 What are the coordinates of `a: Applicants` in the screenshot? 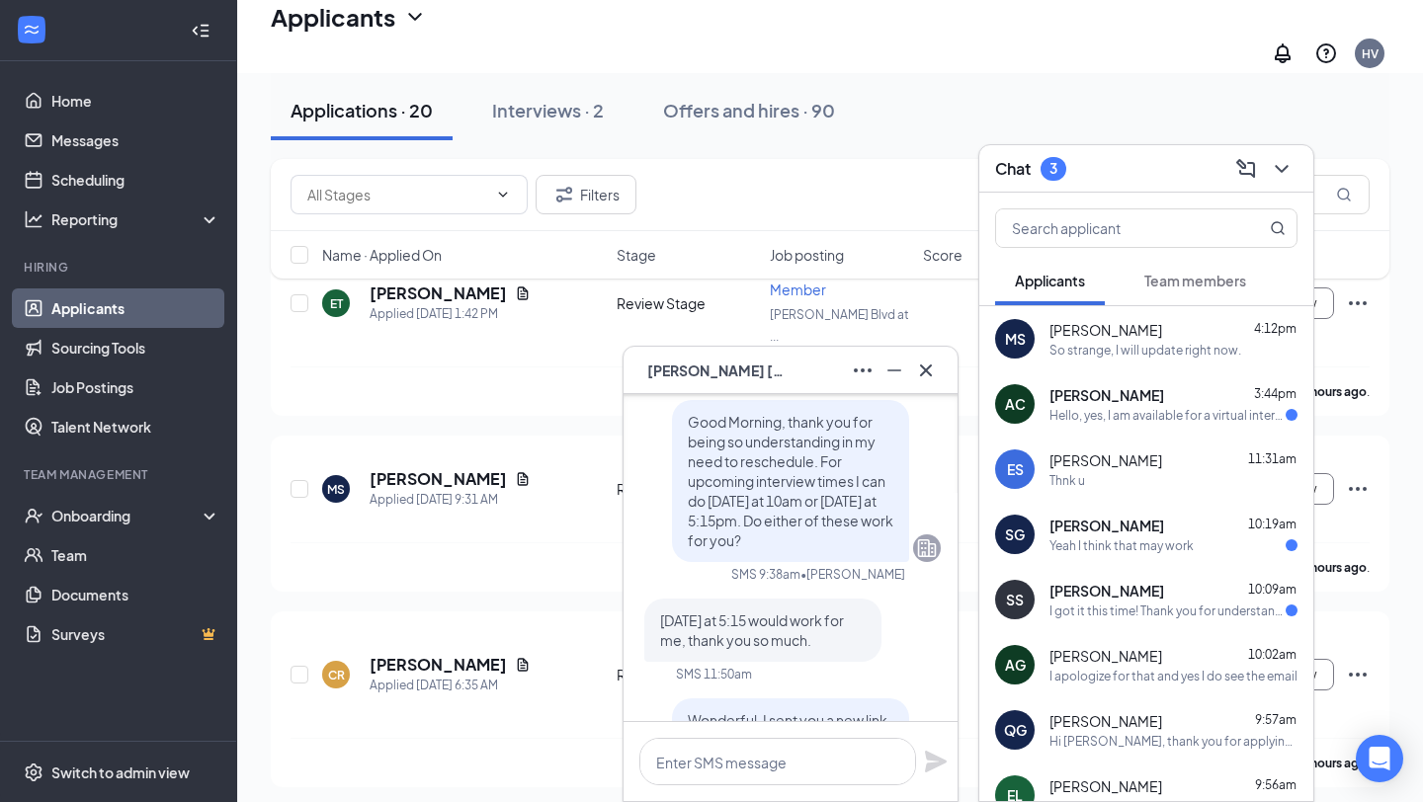 It's located at (135, 308).